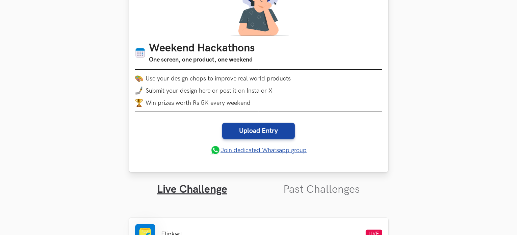 This screenshot has width=517, height=235. Describe the element at coordinates (140, 53) in the screenshot. I see `img: Calendar icon` at that location.